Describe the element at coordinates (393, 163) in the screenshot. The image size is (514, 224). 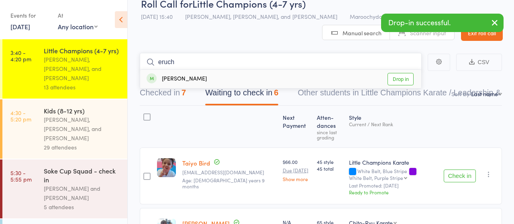
I see `div: Little Champions Karate` at that location.